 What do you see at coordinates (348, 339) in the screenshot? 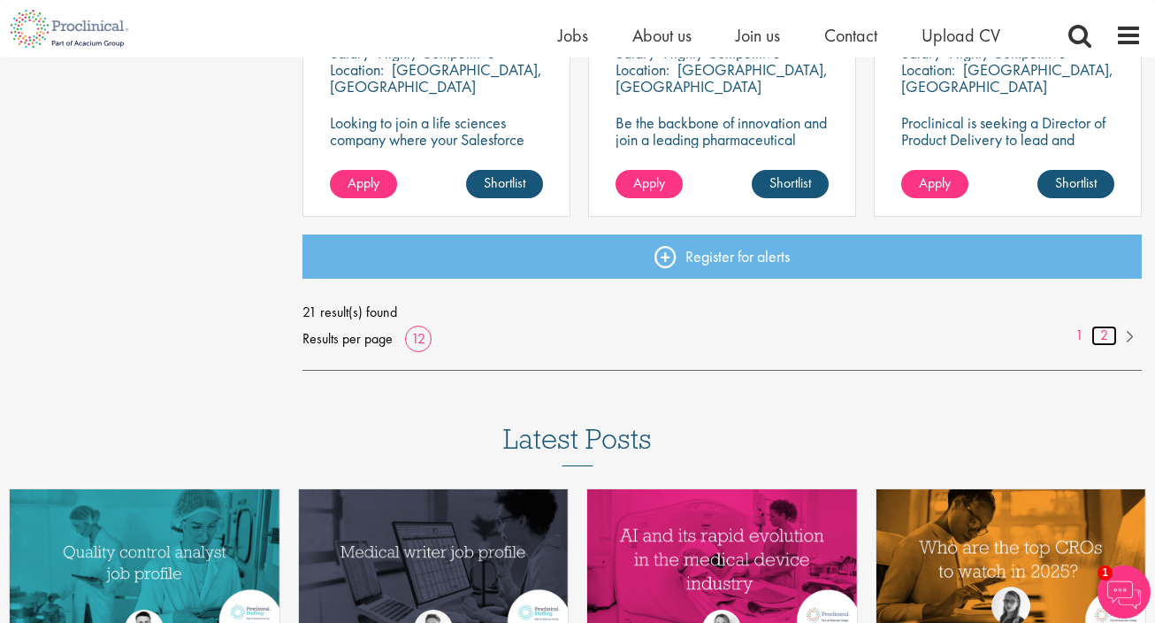
I see `span: Results per page` at bounding box center [348, 339].